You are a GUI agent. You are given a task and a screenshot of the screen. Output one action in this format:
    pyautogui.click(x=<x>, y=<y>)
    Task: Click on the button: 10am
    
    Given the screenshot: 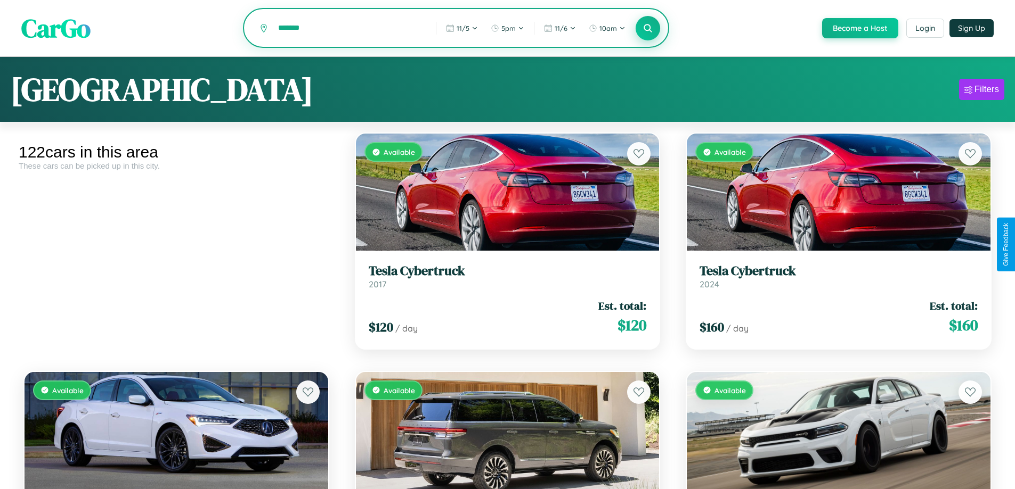 What is the action you would take?
    pyautogui.click(x=607, y=28)
    